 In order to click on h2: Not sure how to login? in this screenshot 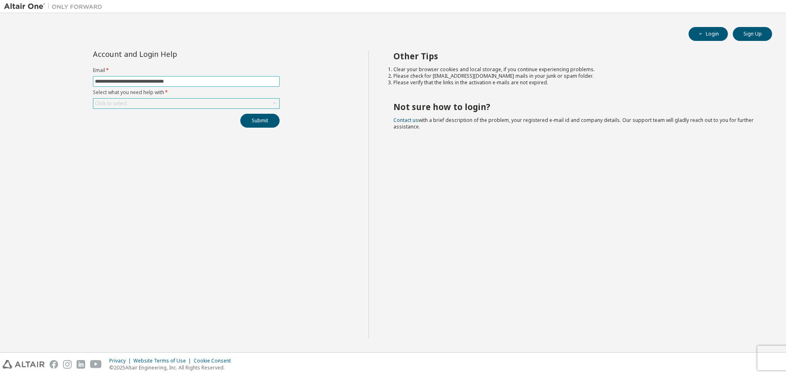, I will do `click(576, 107)`.